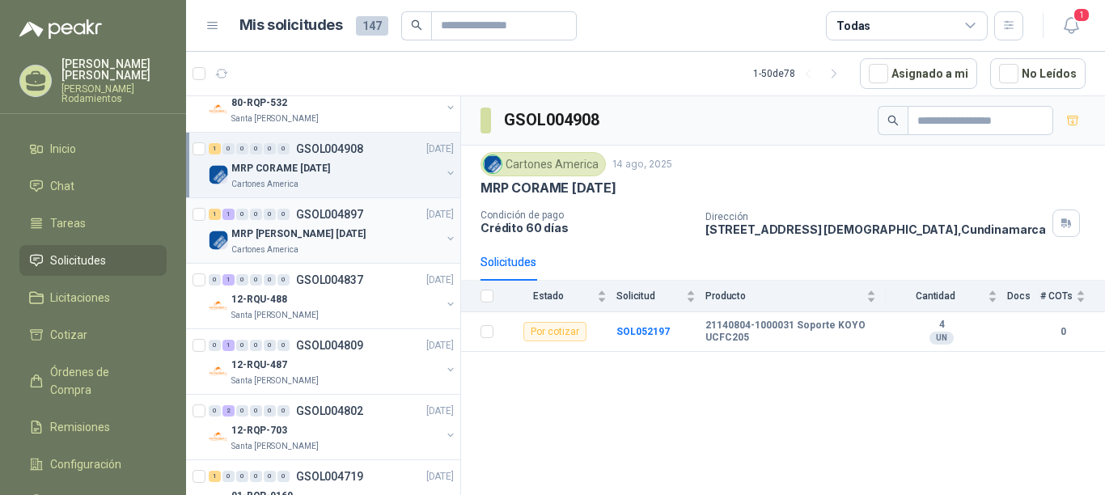  I want to click on span: 147, so click(372, 26).